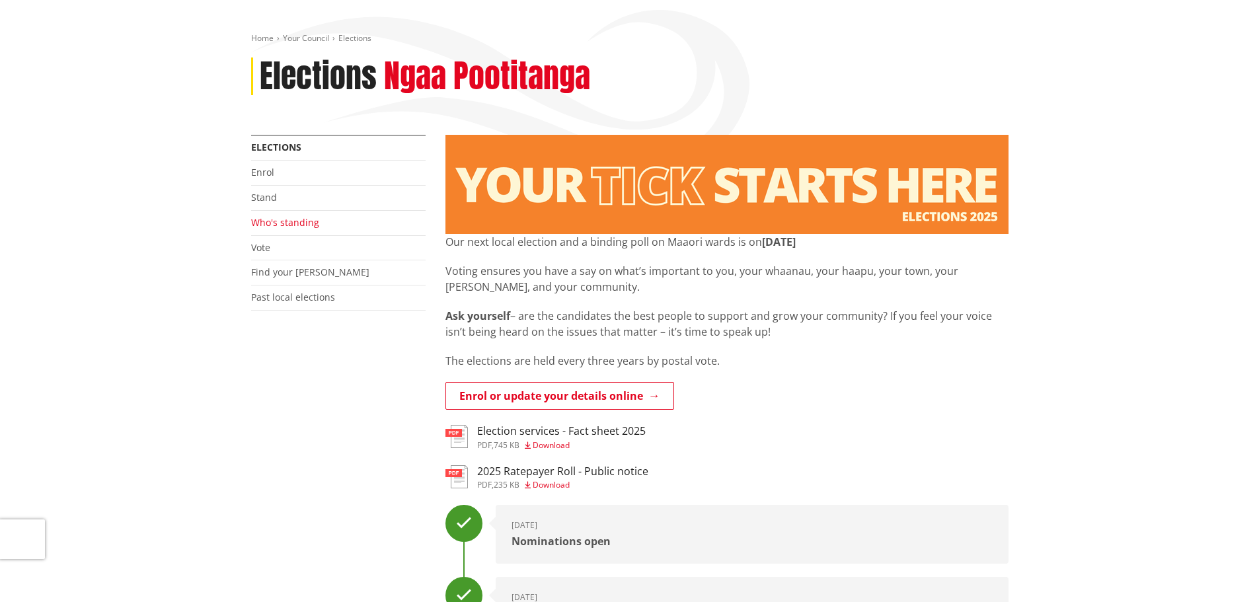  I want to click on a: Election services - Fact sheet 2025 pdf,745 KB Download, so click(545, 437).